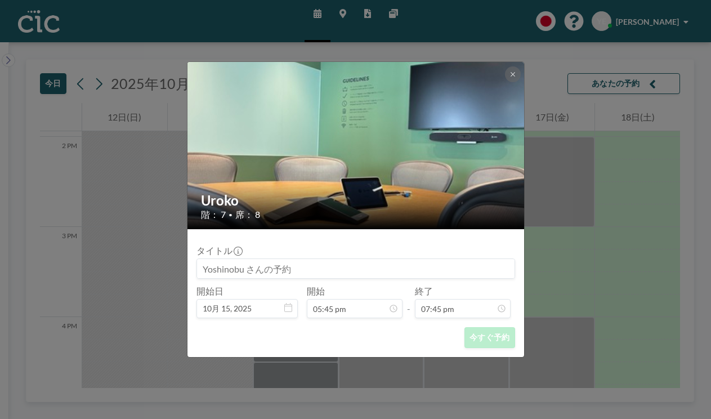  What do you see at coordinates (248, 214) in the screenshot?
I see `span: 席： 8` at bounding box center [248, 214].